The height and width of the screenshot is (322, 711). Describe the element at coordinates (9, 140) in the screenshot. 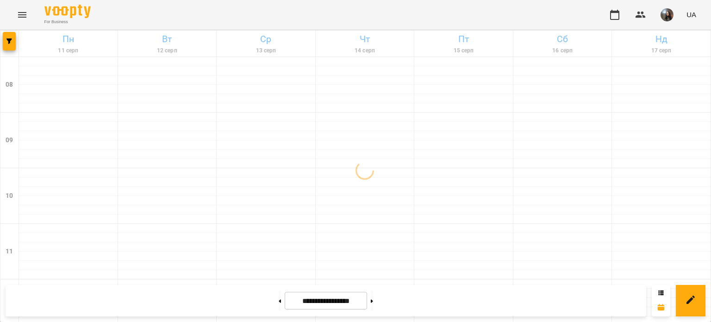

I see `h6: 09` at that location.